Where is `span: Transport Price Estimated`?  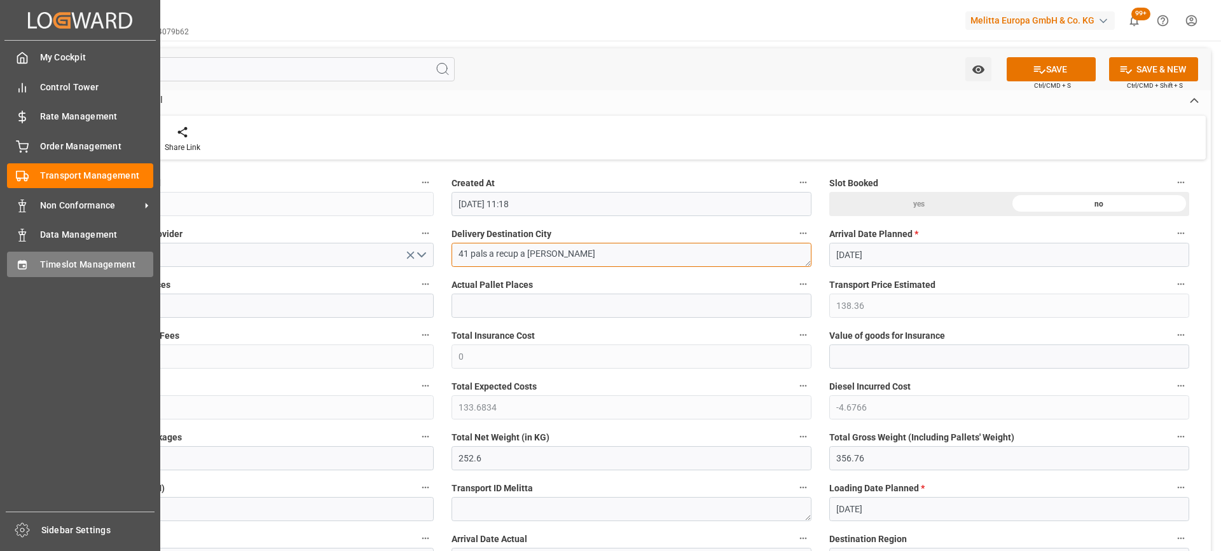
span: Transport Price Estimated is located at coordinates (882, 285).